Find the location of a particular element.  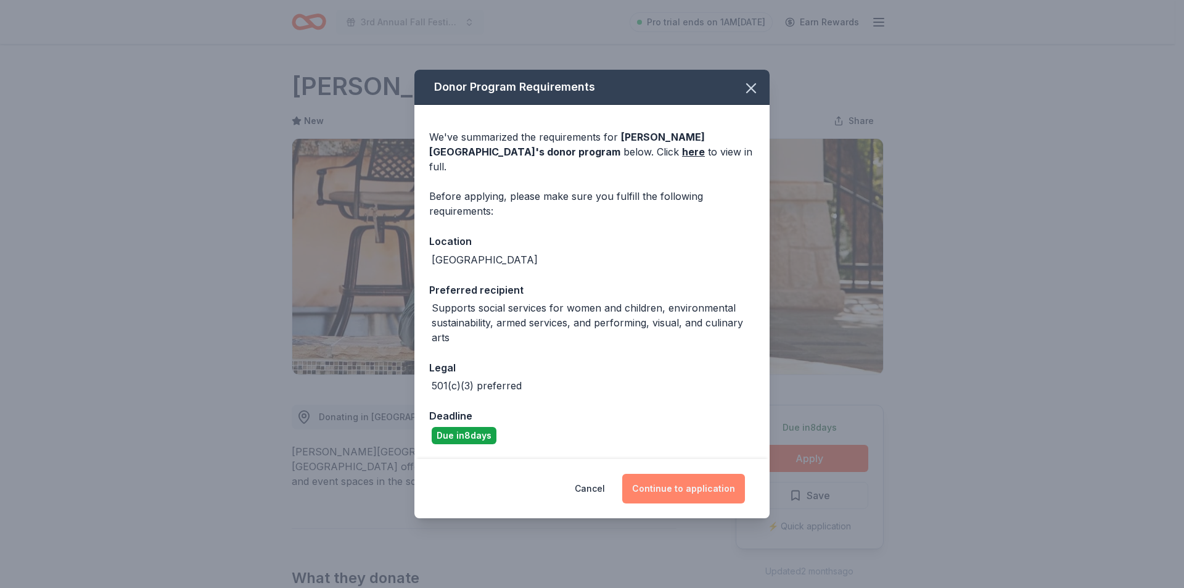

div: 501(c)(3) preferred is located at coordinates (477, 386).